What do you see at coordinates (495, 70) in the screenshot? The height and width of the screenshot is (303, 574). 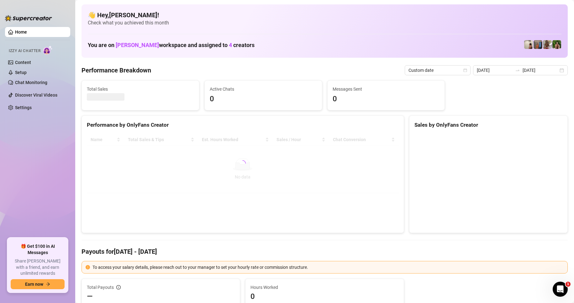 I see `input: Start date` at bounding box center [495, 70].